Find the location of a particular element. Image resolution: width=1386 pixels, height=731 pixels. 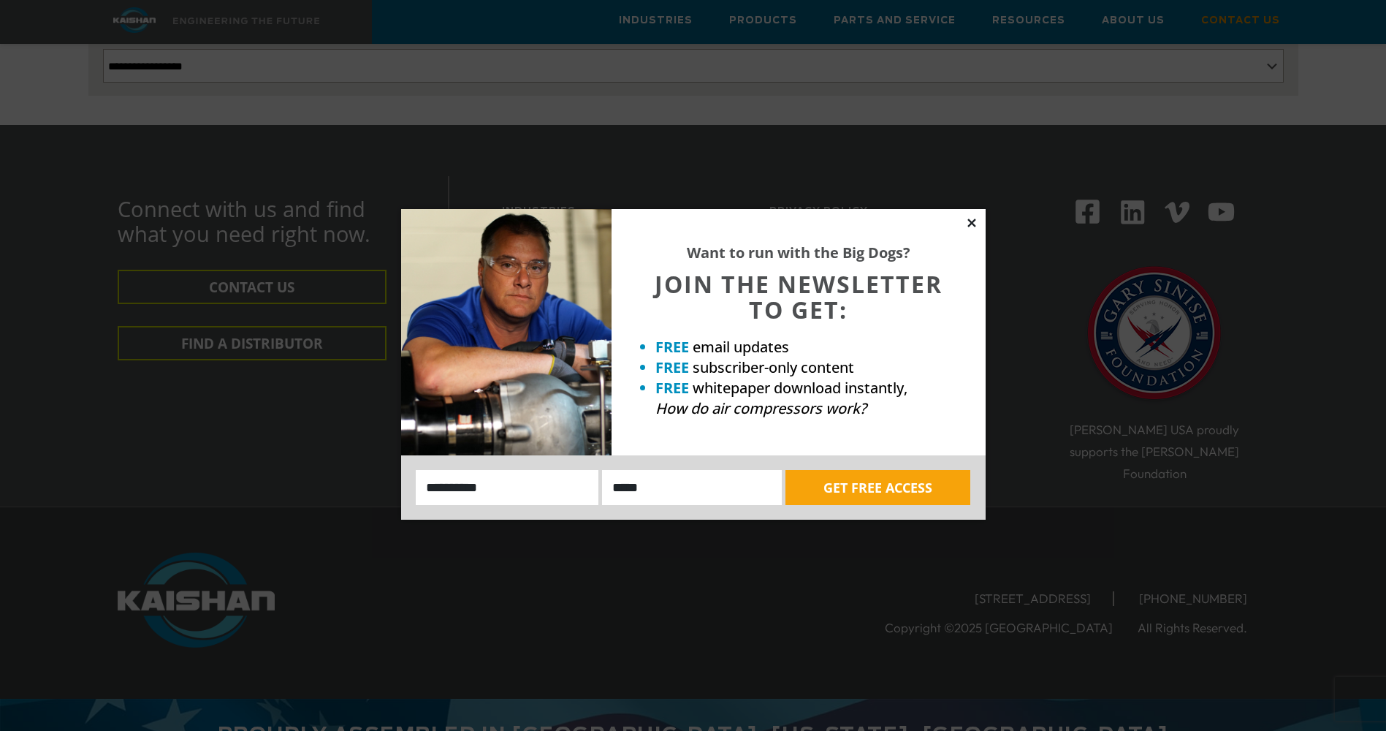

button: GET FREE ACCESS is located at coordinates (878, 487).